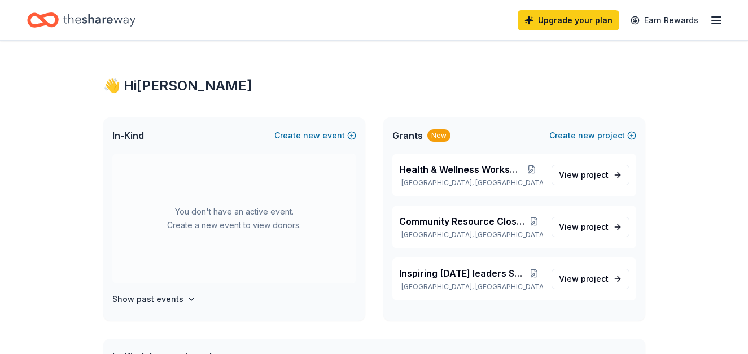  Describe the element at coordinates (460, 169) in the screenshot. I see `span: Health & Wellness Workshops` at that location.